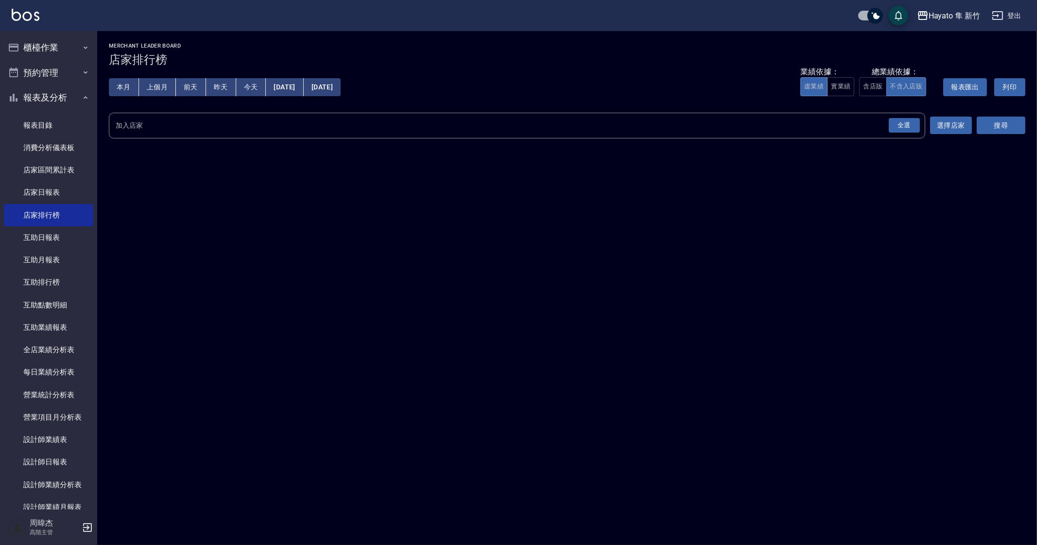 Image resolution: width=1037 pixels, height=545 pixels. I want to click on button: 實業績, so click(841, 87).